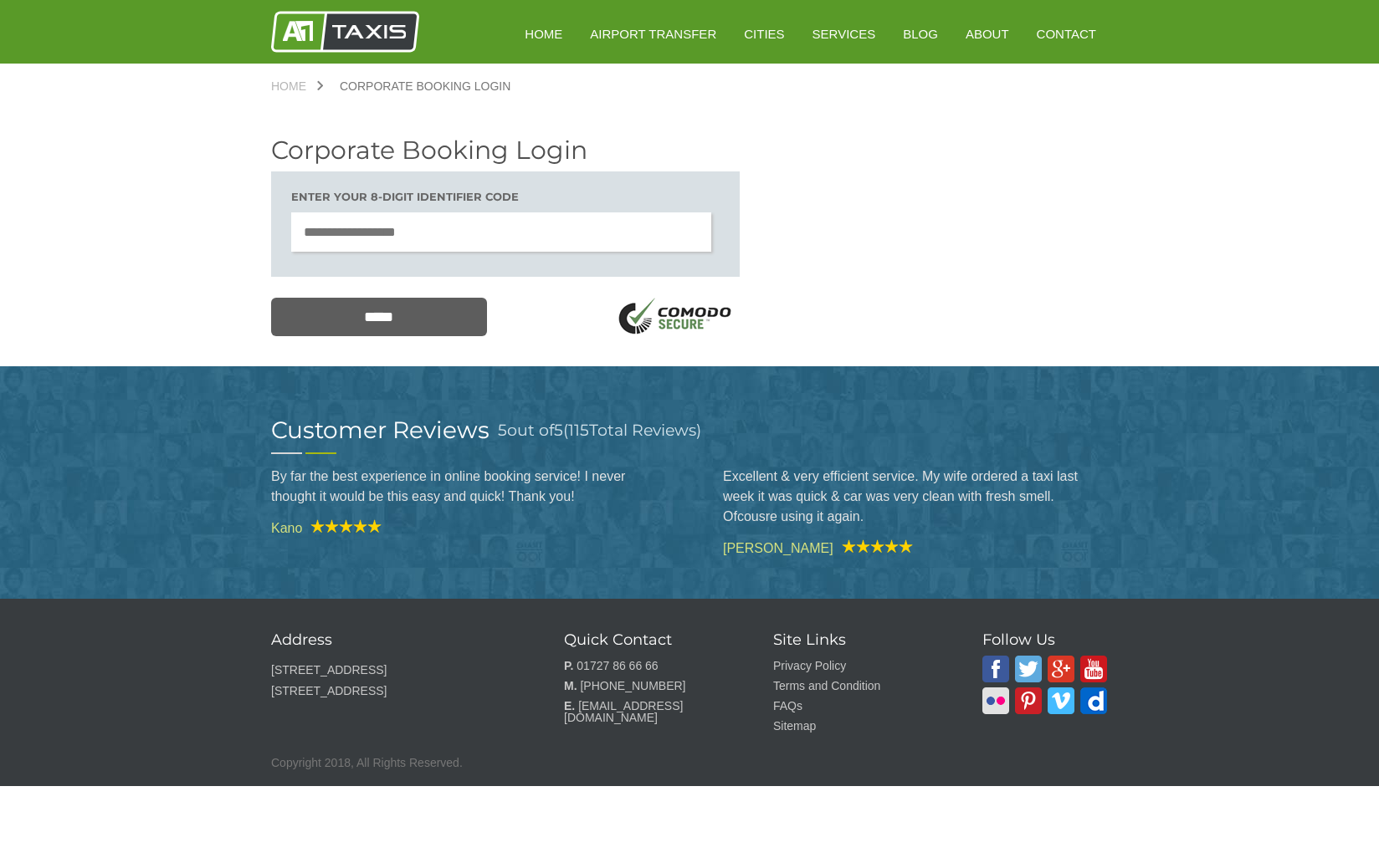  What do you see at coordinates (568, 666) in the screenshot?
I see `strong: P.` at bounding box center [568, 666].